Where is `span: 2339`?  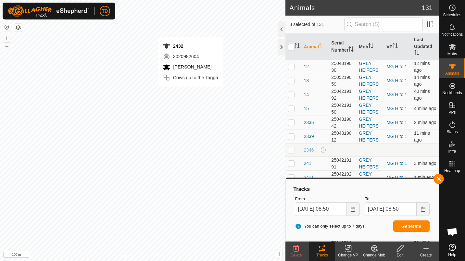
span: 2339 is located at coordinates (308, 136).